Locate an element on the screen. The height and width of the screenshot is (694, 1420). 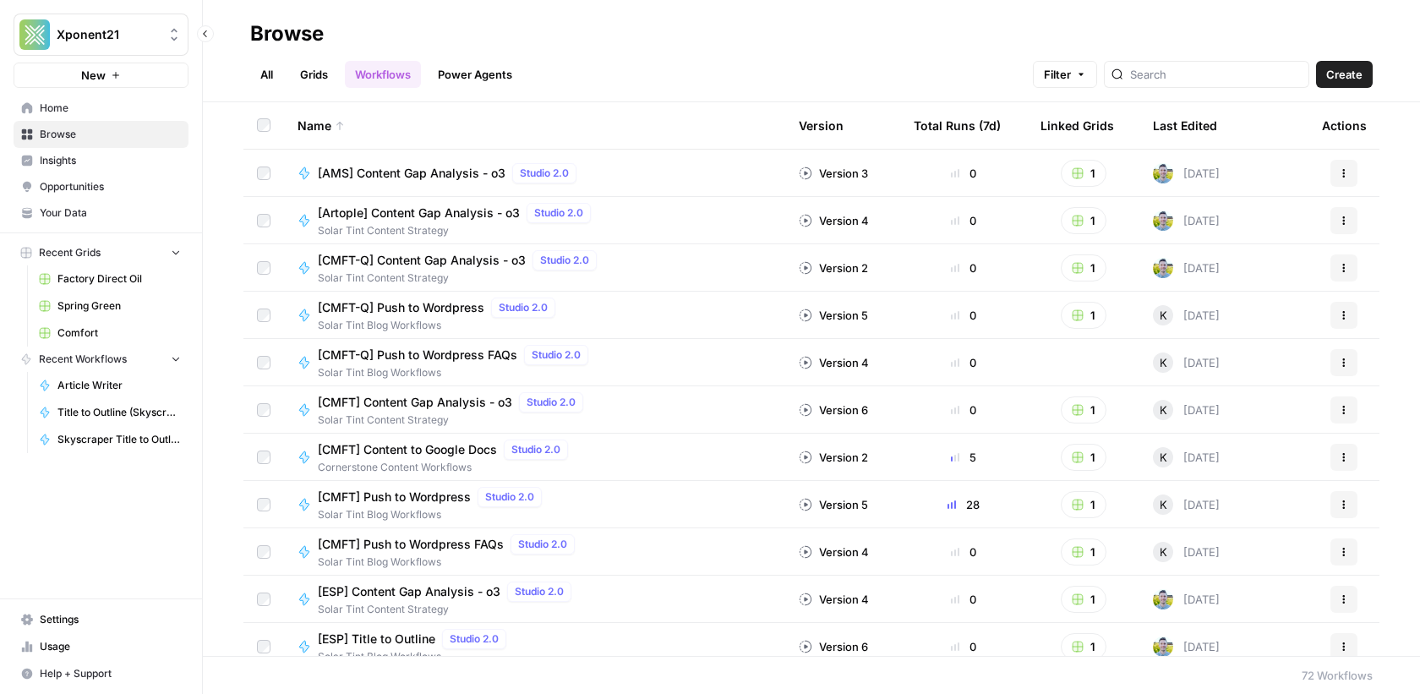
span: Cornerstone Content Workflows is located at coordinates (446, 467).